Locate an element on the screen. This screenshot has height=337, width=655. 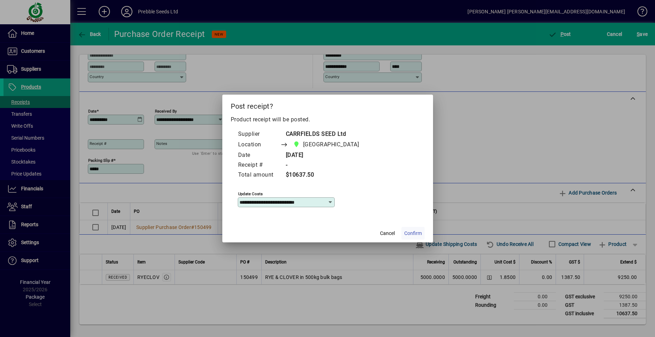
span: Cancel is located at coordinates (388, 233).